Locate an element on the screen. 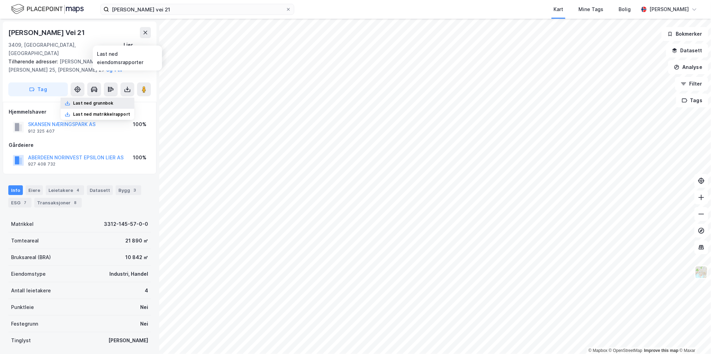 This screenshot has height=354, width=711. div: 7 is located at coordinates (25, 202).